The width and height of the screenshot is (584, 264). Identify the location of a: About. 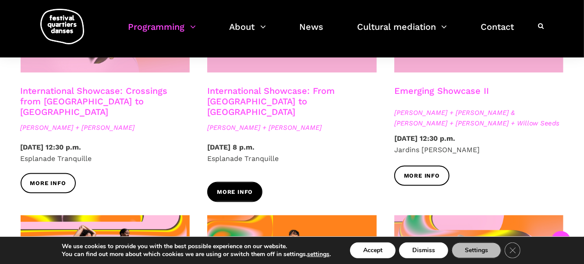
(247, 32).